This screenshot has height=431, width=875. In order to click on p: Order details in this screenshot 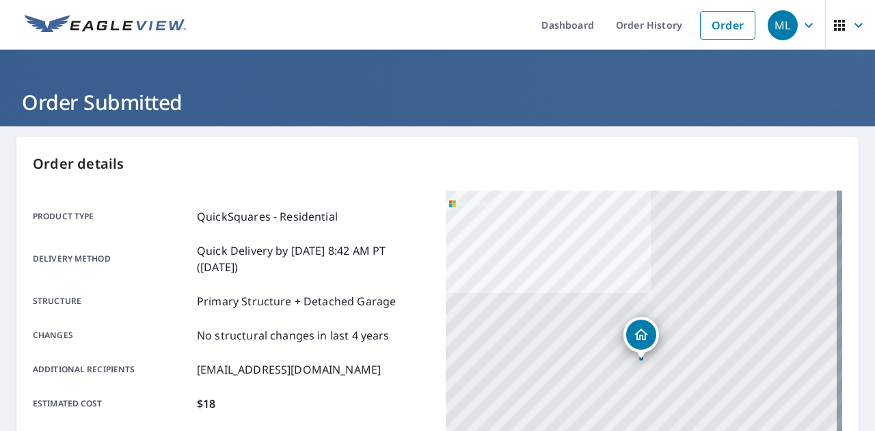, I will do `click(437, 164)`.